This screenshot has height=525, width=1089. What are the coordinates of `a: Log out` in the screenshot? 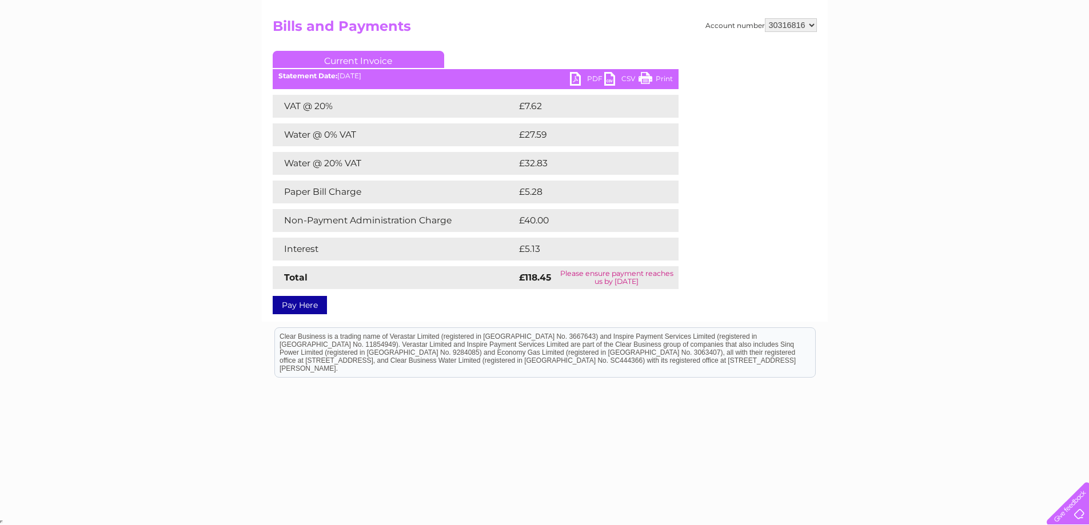 It's located at (1064, 53).